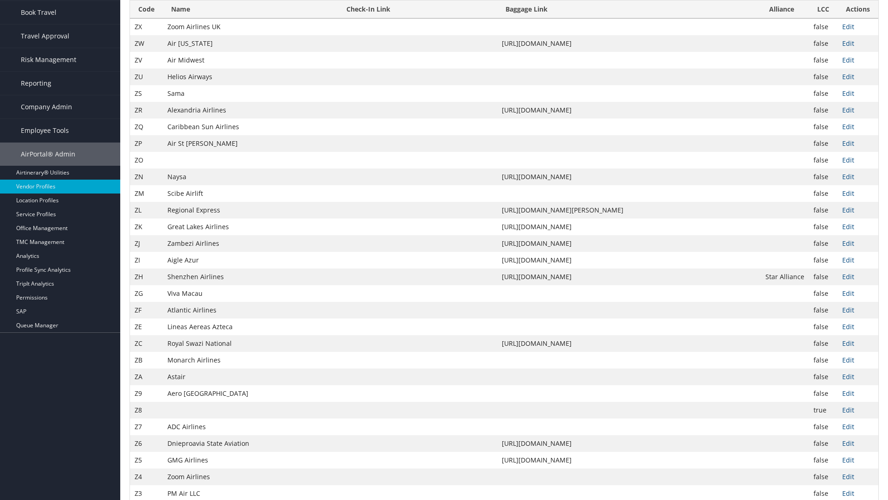 Image resolution: width=888 pixels, height=500 pixels. Describe the element at coordinates (418, 9) in the screenshot. I see `th: Check-In Link: activate to sort column ascending` at that location.